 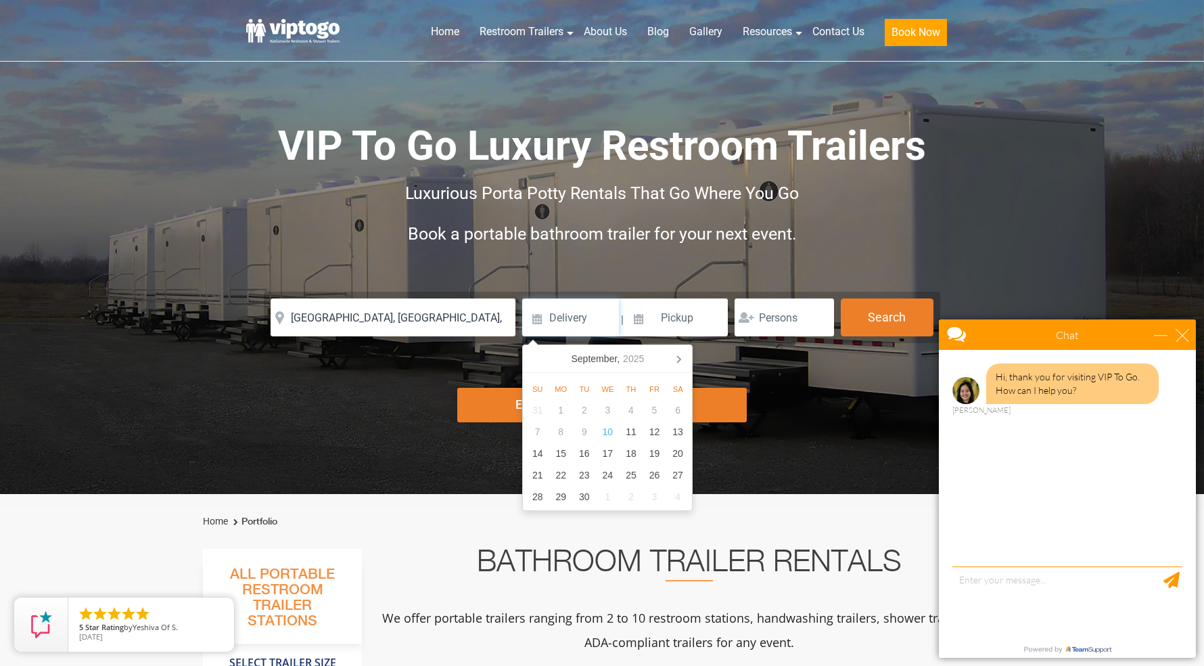 What do you see at coordinates (104, 626) in the screenshot?
I see `span: Star Rating` at bounding box center [104, 626].